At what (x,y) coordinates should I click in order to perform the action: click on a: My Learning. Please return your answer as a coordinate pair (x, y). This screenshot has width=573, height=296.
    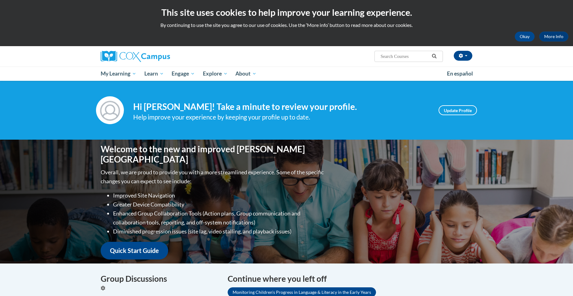
    Looking at the image, I should click on (118, 74).